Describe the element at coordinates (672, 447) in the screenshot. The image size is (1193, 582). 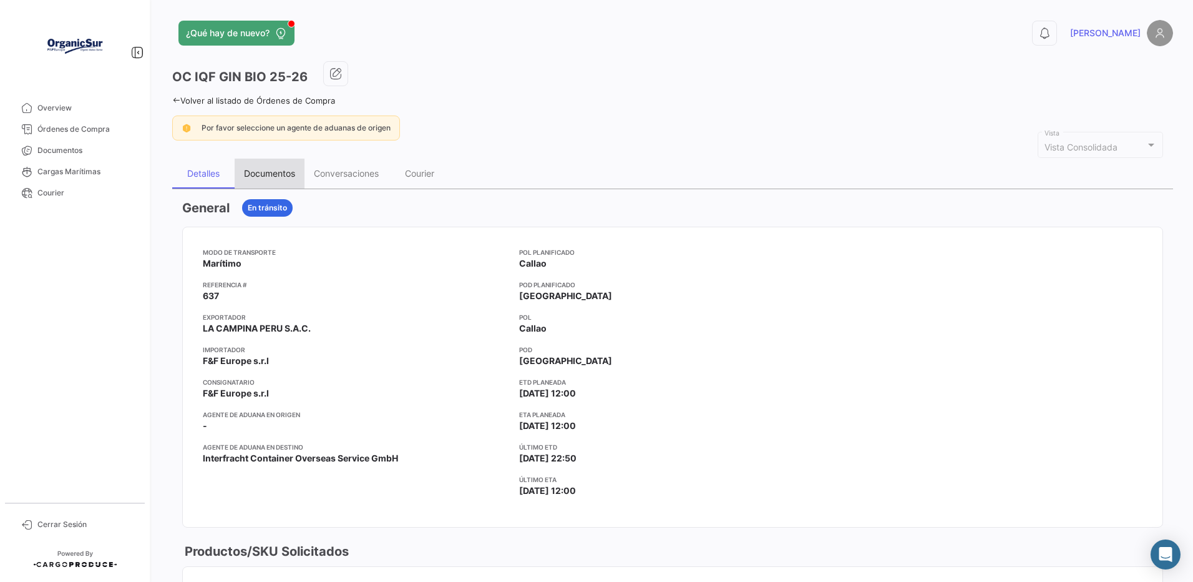
I see `app-card-info-title: Último ETD` at that location.